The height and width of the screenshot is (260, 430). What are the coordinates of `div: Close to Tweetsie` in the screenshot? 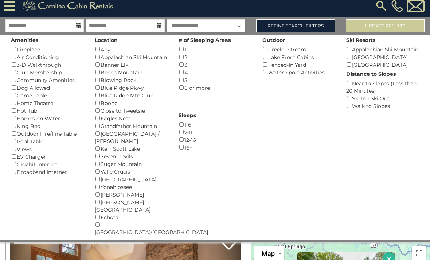 It's located at (131, 110).